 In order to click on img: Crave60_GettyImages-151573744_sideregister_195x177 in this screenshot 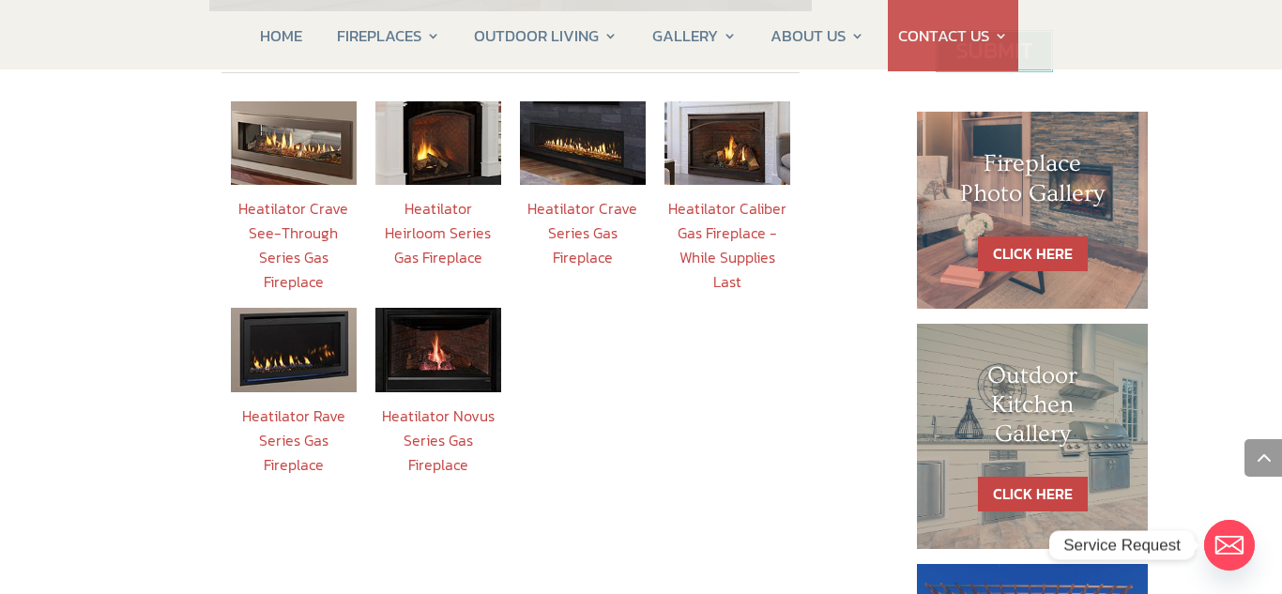, I will do `click(583, 143)`.